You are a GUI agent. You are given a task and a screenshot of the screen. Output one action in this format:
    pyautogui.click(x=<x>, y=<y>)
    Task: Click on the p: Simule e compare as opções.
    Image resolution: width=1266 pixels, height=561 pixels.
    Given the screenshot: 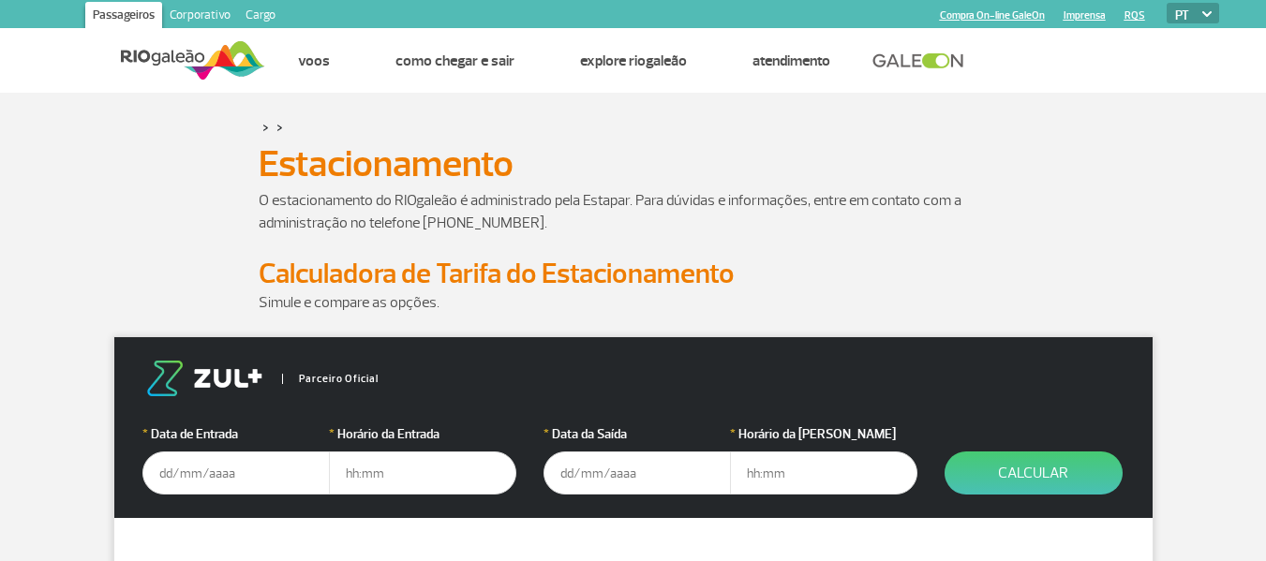 What is the action you would take?
    pyautogui.click(x=634, y=303)
    